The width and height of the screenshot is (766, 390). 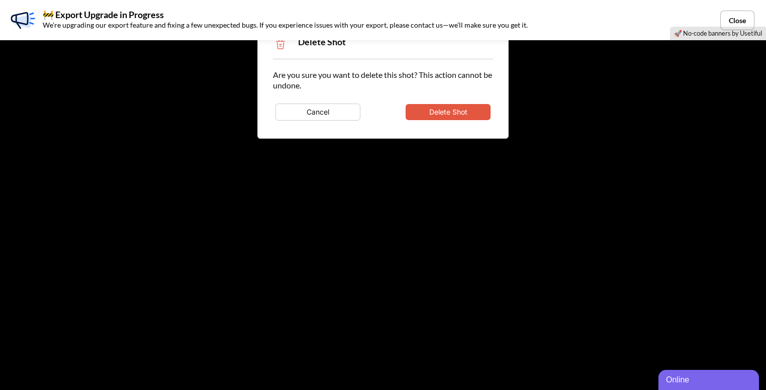 I want to click on button: Cancel, so click(x=318, y=112).